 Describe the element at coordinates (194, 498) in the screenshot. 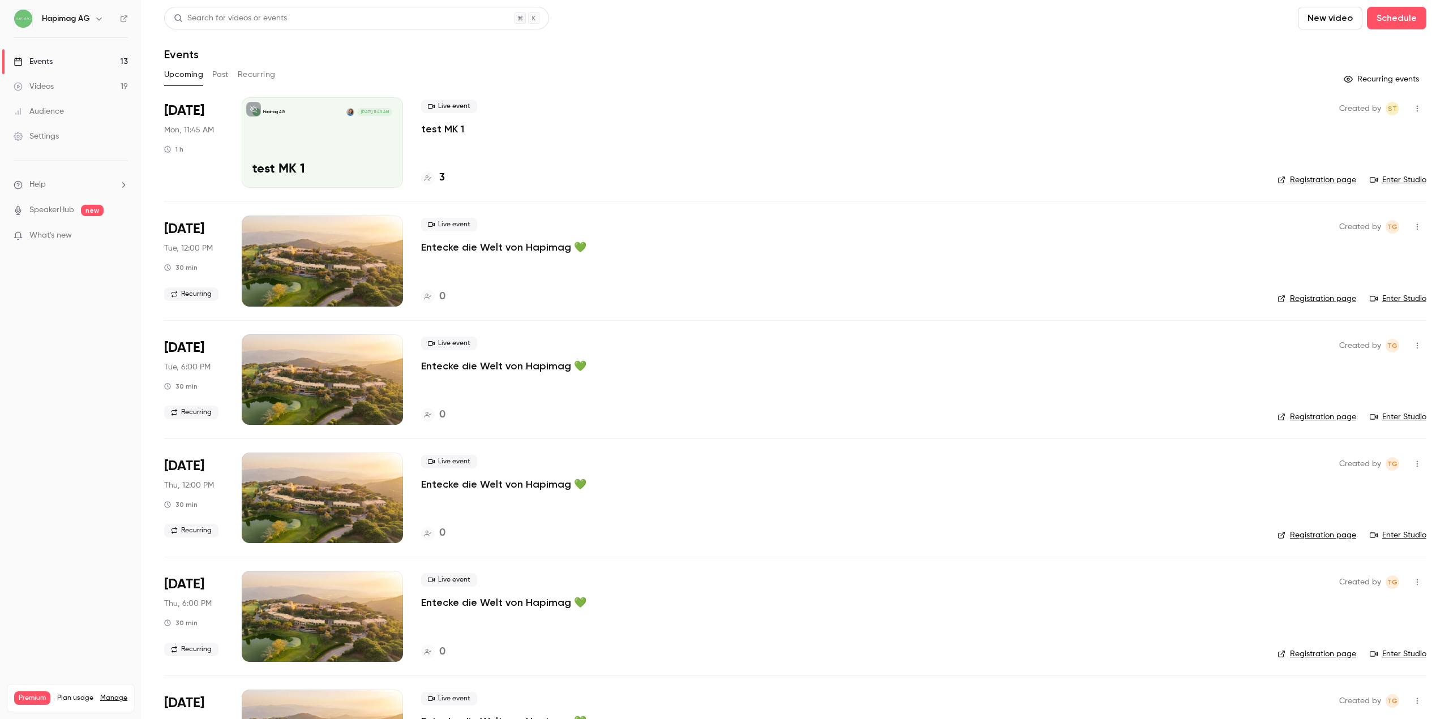

I see `div: Nov 13 Thu, 12:00 PM (Europe/Zurich)` at that location.